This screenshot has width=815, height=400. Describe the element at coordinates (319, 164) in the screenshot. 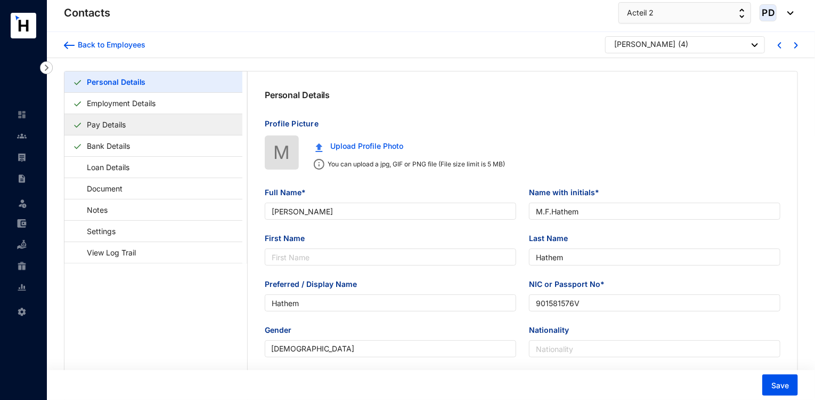

I see `img: info.ad751165ce926853d1d36026adaaebbf.svg` at that location.